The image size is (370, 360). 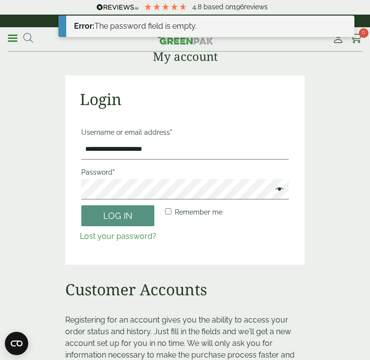 I want to click on span: Remember me, so click(x=199, y=212).